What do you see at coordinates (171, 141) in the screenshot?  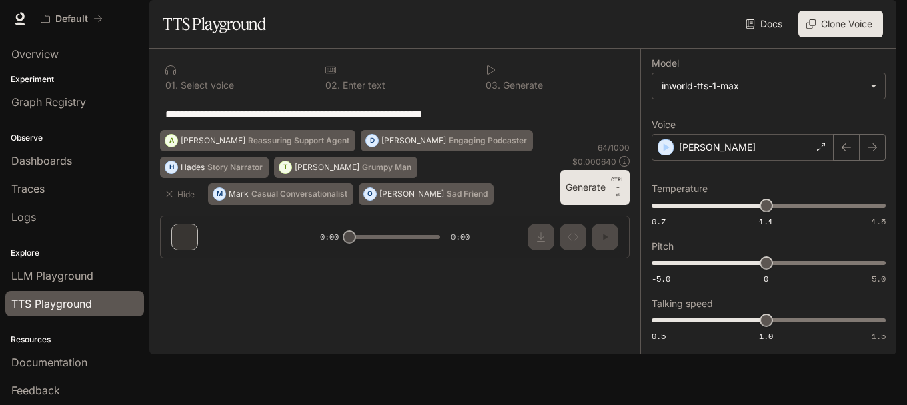 I see `div: A` at bounding box center [171, 141].